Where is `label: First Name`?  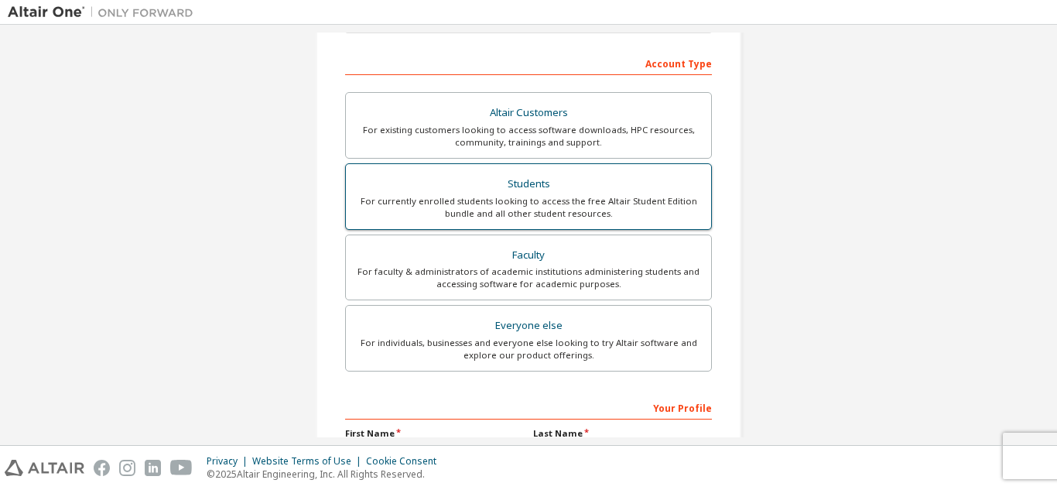
label: First Name is located at coordinates (434, 433).